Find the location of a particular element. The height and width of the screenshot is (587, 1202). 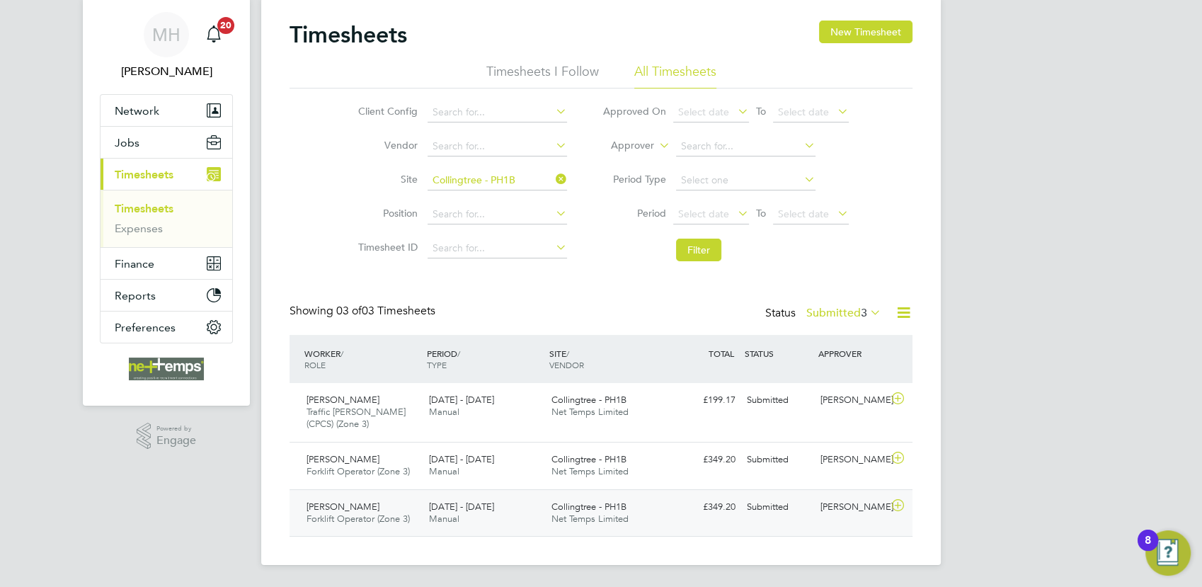

li: All Timesheets is located at coordinates (676, 76).